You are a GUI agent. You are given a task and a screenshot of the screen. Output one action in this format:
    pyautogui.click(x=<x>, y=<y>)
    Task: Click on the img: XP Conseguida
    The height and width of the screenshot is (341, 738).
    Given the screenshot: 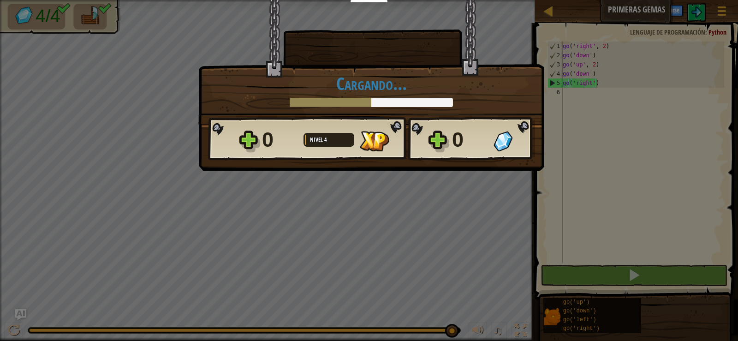 What is the action you would take?
    pyautogui.click(x=374, y=141)
    